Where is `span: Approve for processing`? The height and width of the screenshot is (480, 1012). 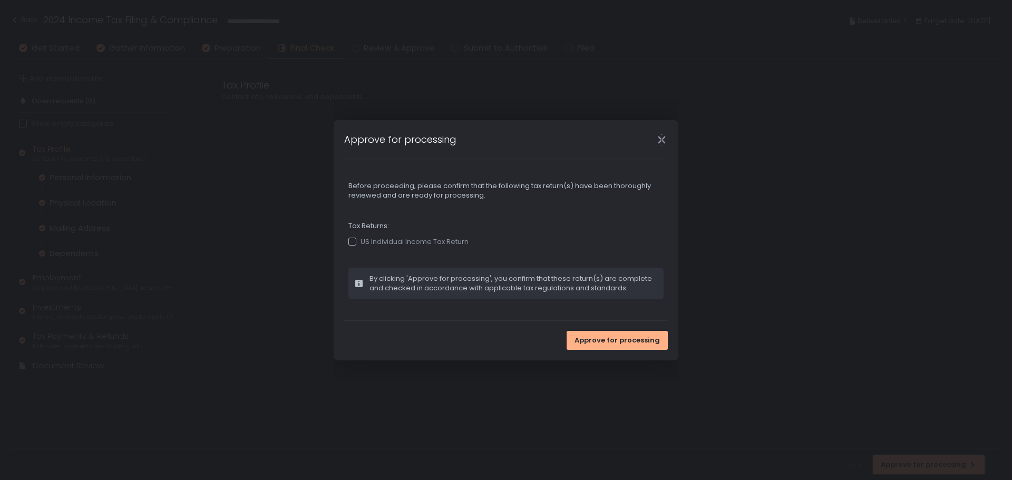
span: Approve for processing is located at coordinates (617, 341).